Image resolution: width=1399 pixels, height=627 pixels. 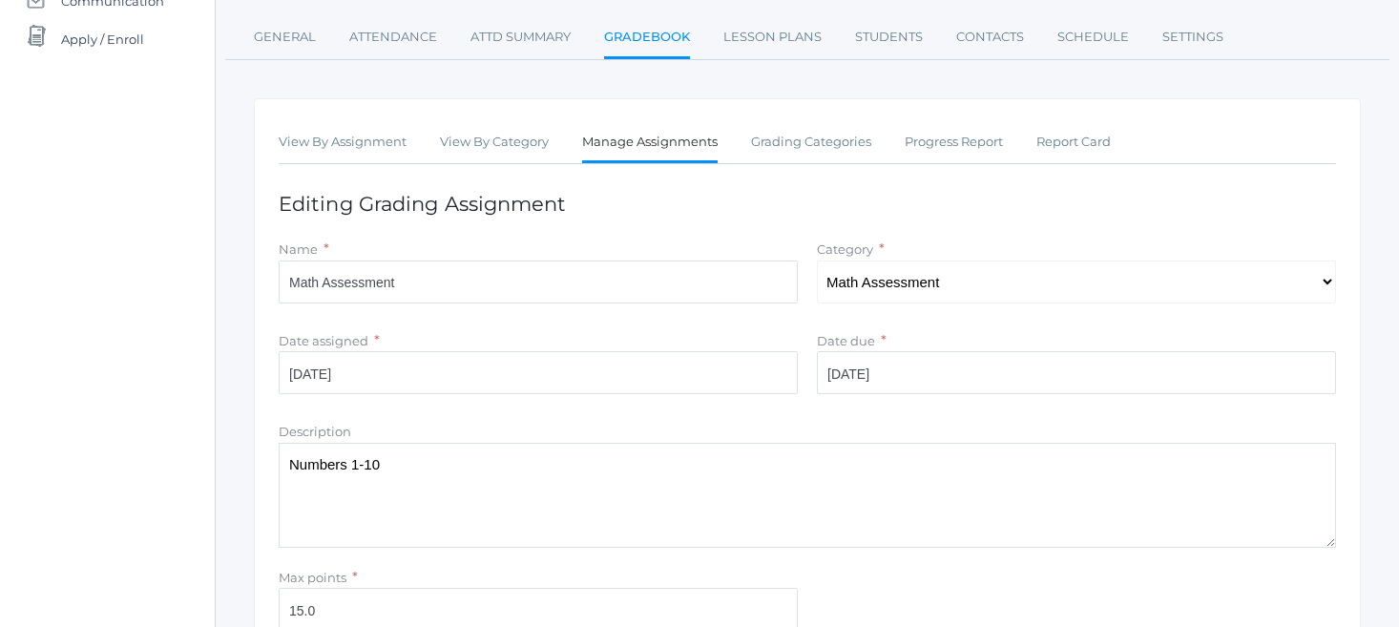 What do you see at coordinates (990, 37) in the screenshot?
I see `a: Contacts` at bounding box center [990, 37].